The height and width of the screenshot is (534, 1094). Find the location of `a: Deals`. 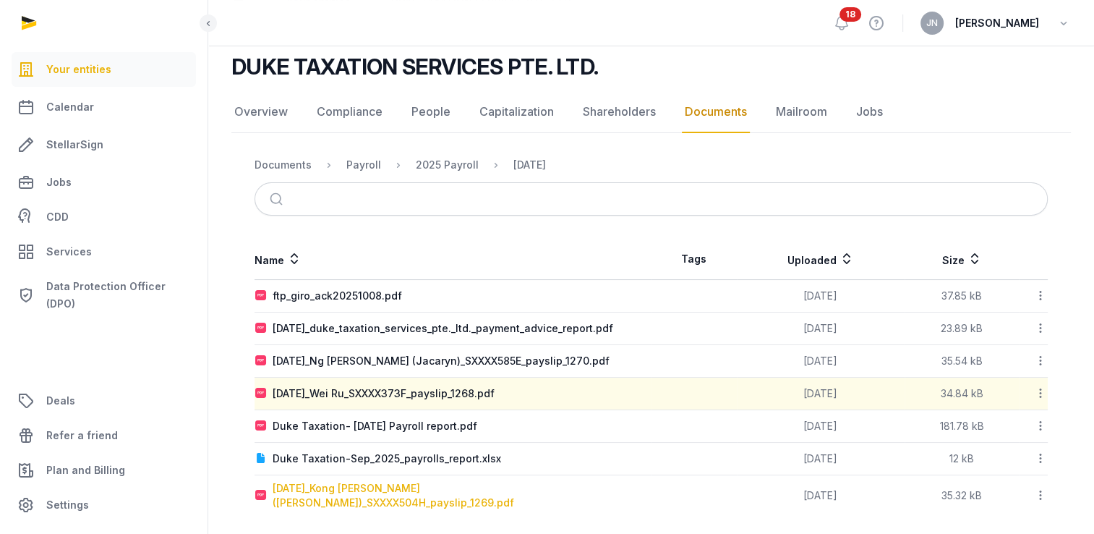

a: Deals is located at coordinates (103, 401).